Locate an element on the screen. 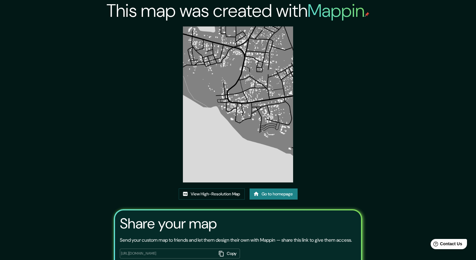 This screenshot has width=476, height=260. button: Copy is located at coordinates (228, 253).